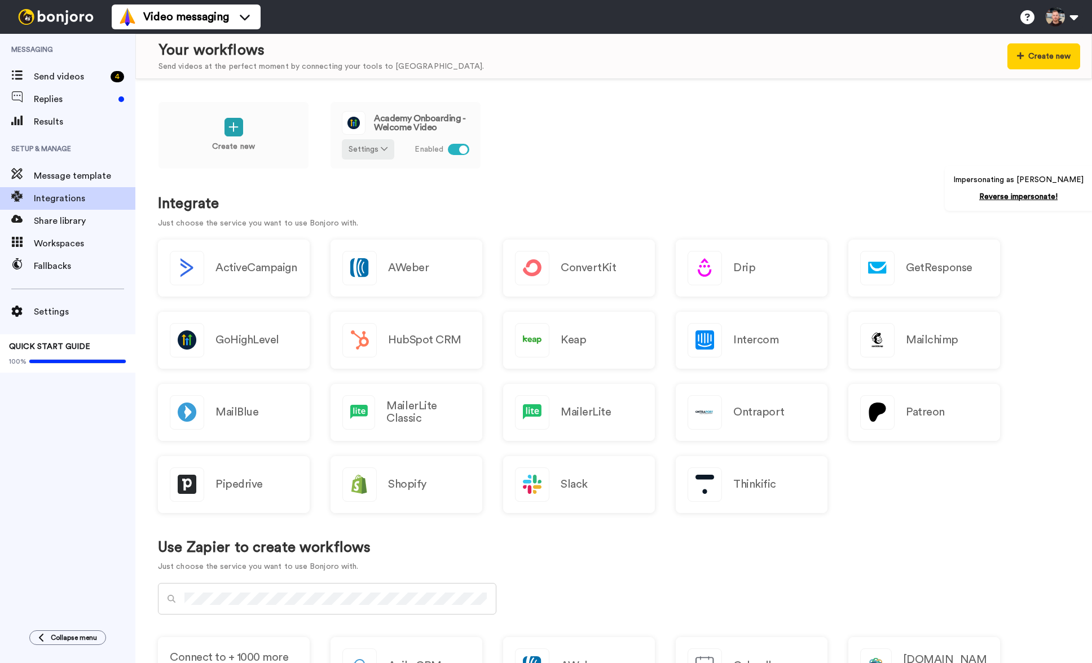 Image resolution: width=1092 pixels, height=663 pixels. Describe the element at coordinates (579, 412) in the screenshot. I see `a: MailerLite` at that location.